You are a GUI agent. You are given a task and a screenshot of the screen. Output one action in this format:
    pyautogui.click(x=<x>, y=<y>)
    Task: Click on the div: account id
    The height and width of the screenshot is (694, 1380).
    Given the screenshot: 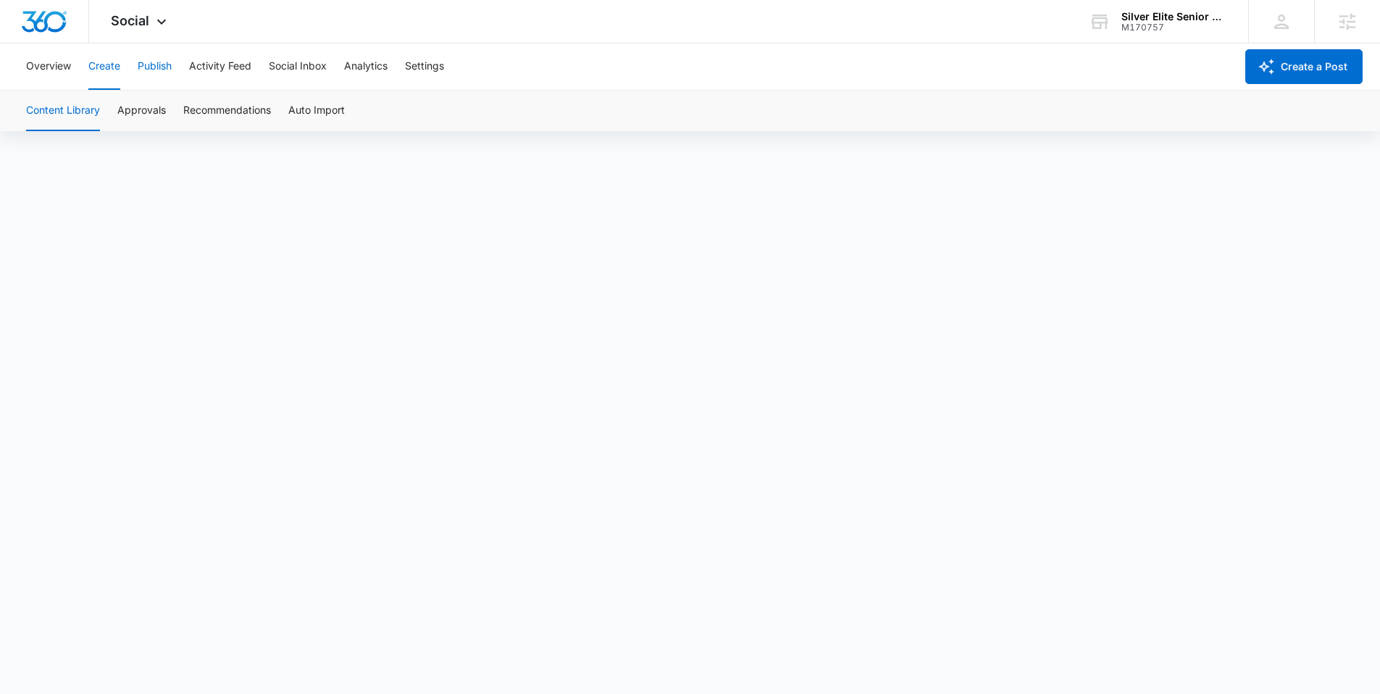 What is the action you would take?
    pyautogui.click(x=1175, y=28)
    